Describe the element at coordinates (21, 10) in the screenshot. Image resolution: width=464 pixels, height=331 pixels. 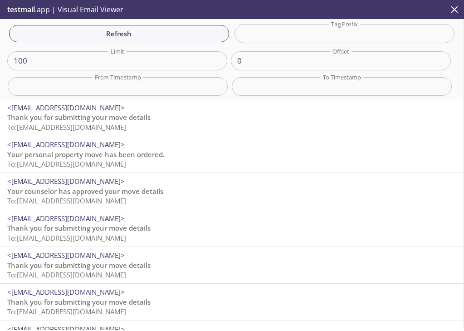
I see `span: testmail` at that location.